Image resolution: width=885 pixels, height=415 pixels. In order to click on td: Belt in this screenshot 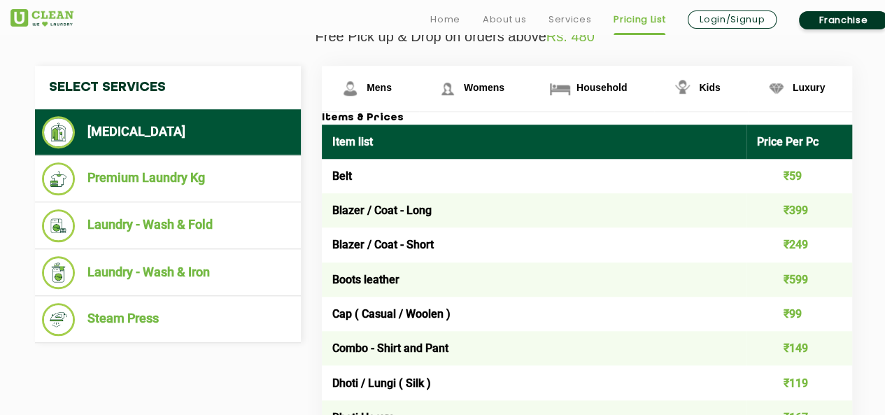, I will do `click(534, 176)`.